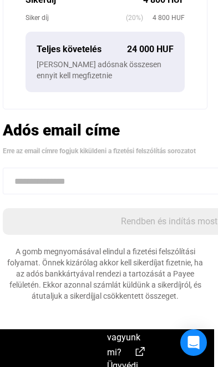  I want to click on div: Open Intercom Messenger, so click(194, 342).